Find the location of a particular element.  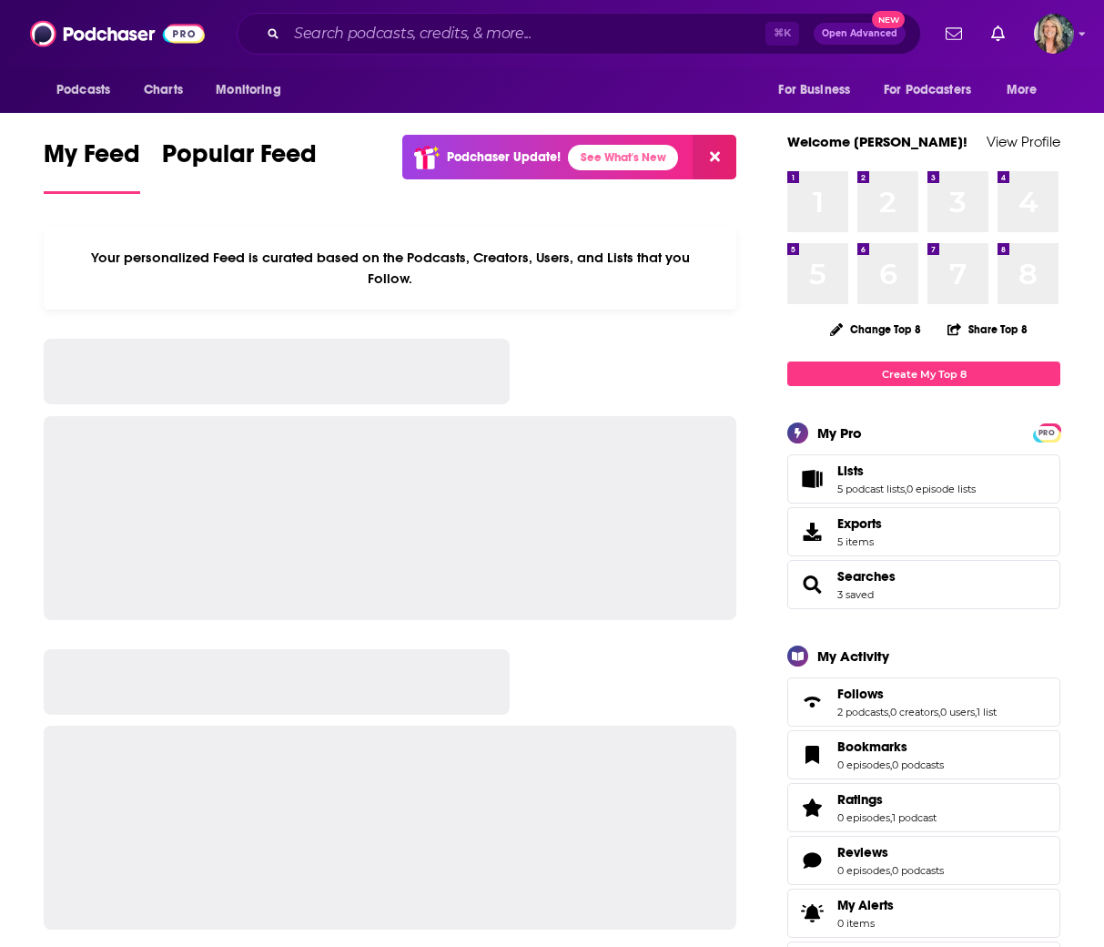

a: My Alerts is located at coordinates (924, 913).